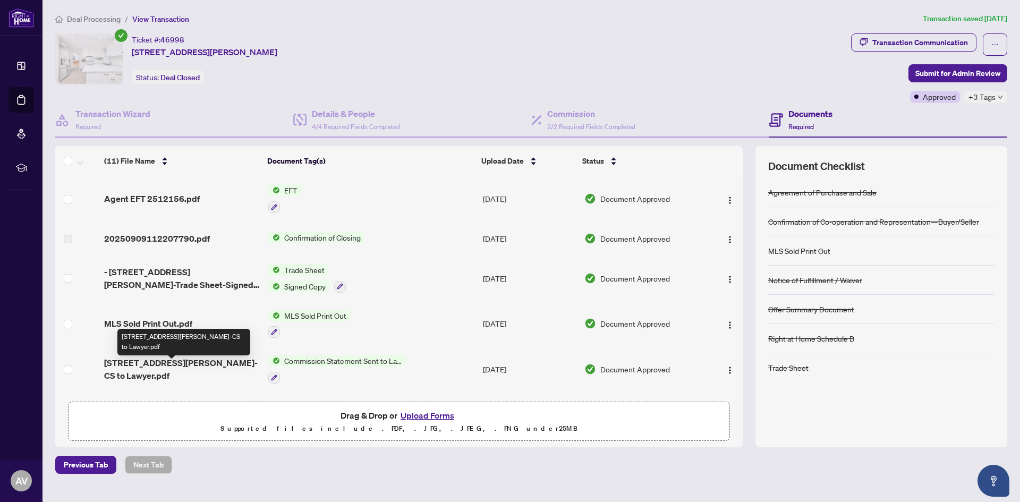  What do you see at coordinates (152, 199) in the screenshot?
I see `span: Agent EFT 2512156.pdf` at bounding box center [152, 199].